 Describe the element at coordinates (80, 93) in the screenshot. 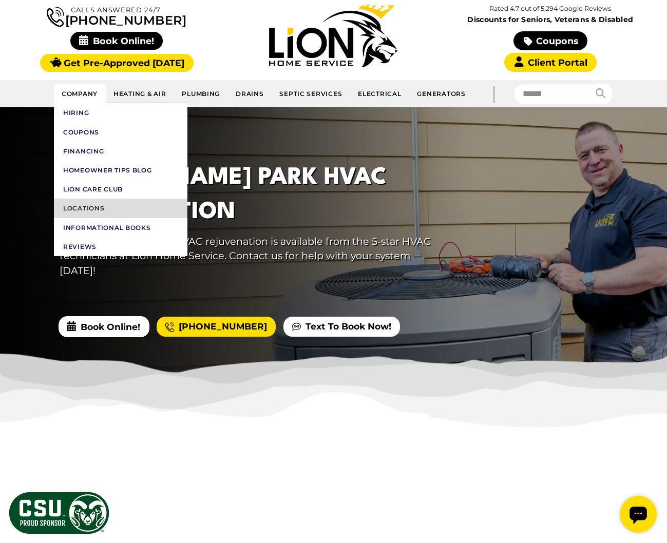

I see `a: Company` at that location.